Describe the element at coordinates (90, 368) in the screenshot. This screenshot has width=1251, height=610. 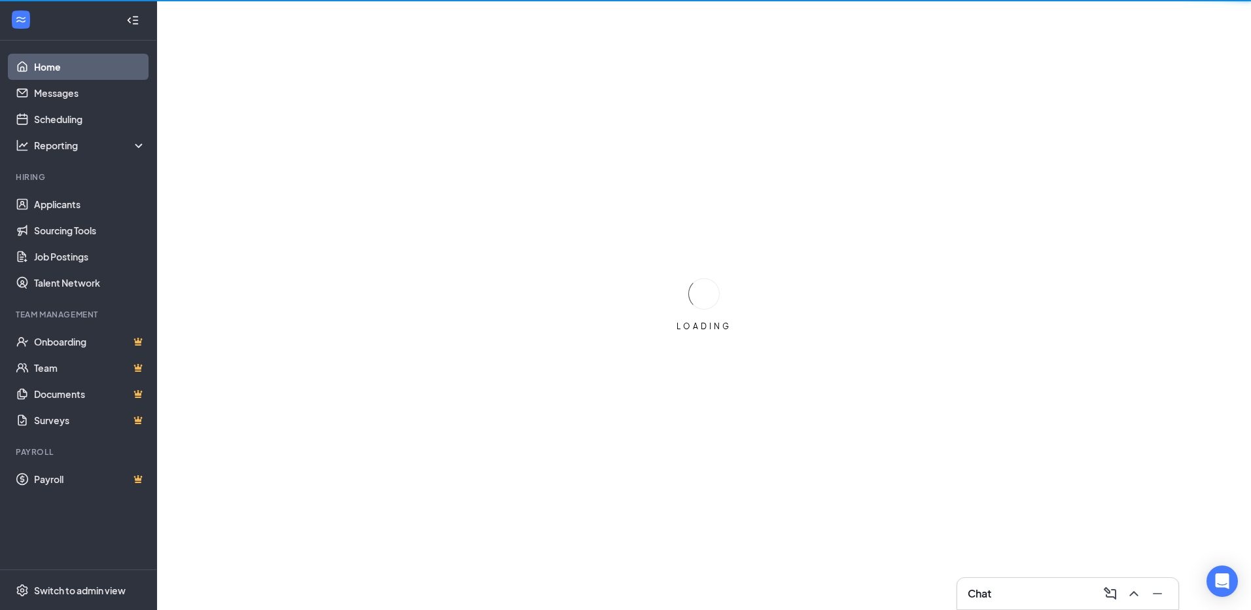
I see `a: TeamCrown` at that location.